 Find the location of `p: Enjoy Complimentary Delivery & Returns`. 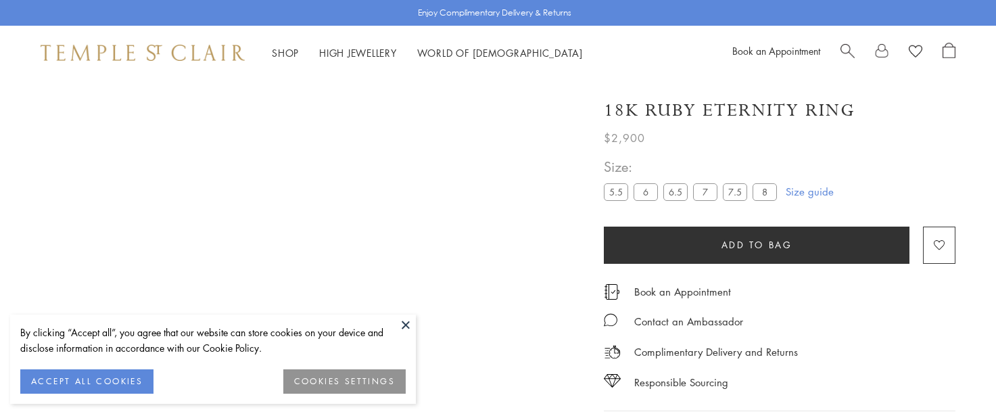

p: Enjoy Complimentary Delivery & Returns is located at coordinates (494, 13).